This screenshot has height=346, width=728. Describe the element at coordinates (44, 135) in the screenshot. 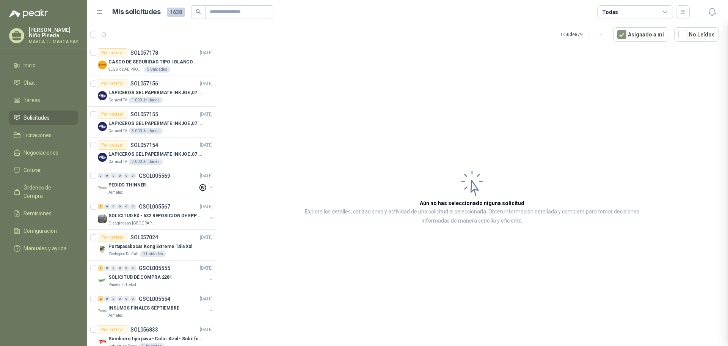

I see `a: Licitaciones` at that location.